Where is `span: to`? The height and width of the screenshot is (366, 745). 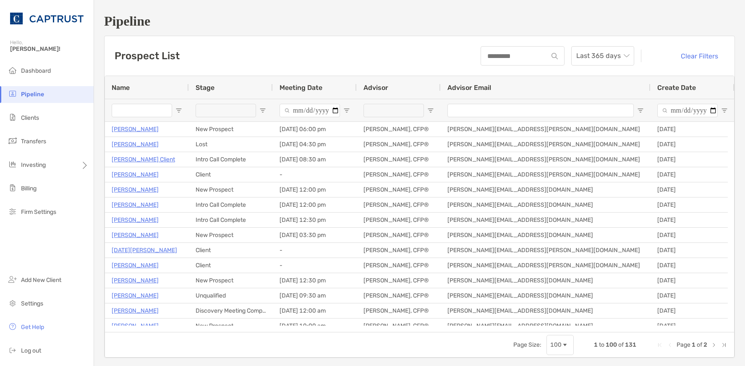 span: to is located at coordinates (602, 344).